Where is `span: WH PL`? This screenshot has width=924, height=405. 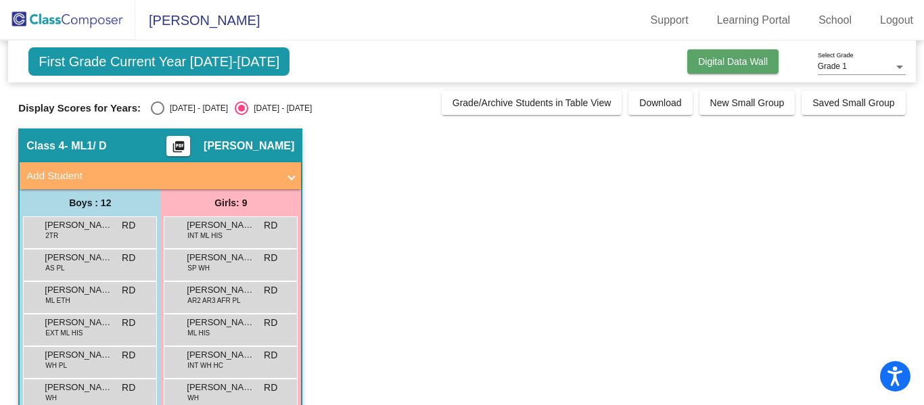
span: WH PL is located at coordinates (56, 365).